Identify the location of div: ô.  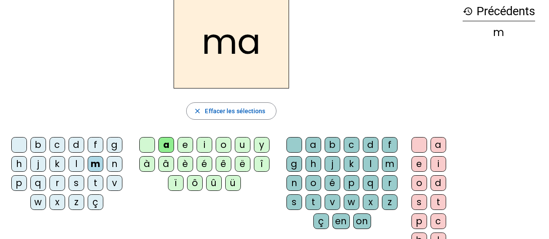
(195, 183).